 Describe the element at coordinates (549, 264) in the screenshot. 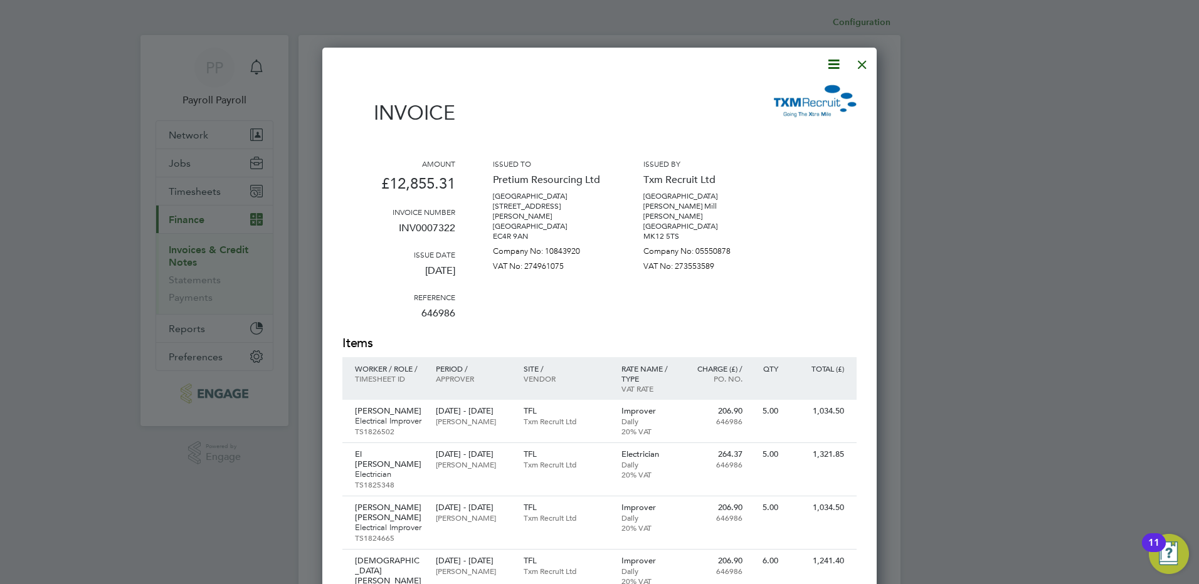

I see `p: VAT No: 274961075` at that location.